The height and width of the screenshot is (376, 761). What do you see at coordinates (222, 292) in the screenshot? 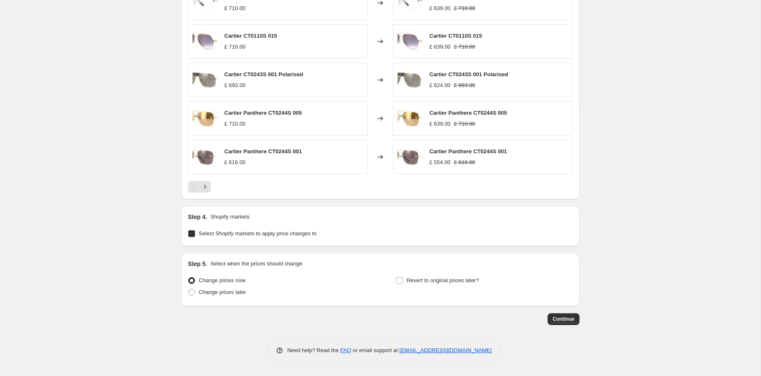
I see `span: Change prices later` at bounding box center [222, 292].